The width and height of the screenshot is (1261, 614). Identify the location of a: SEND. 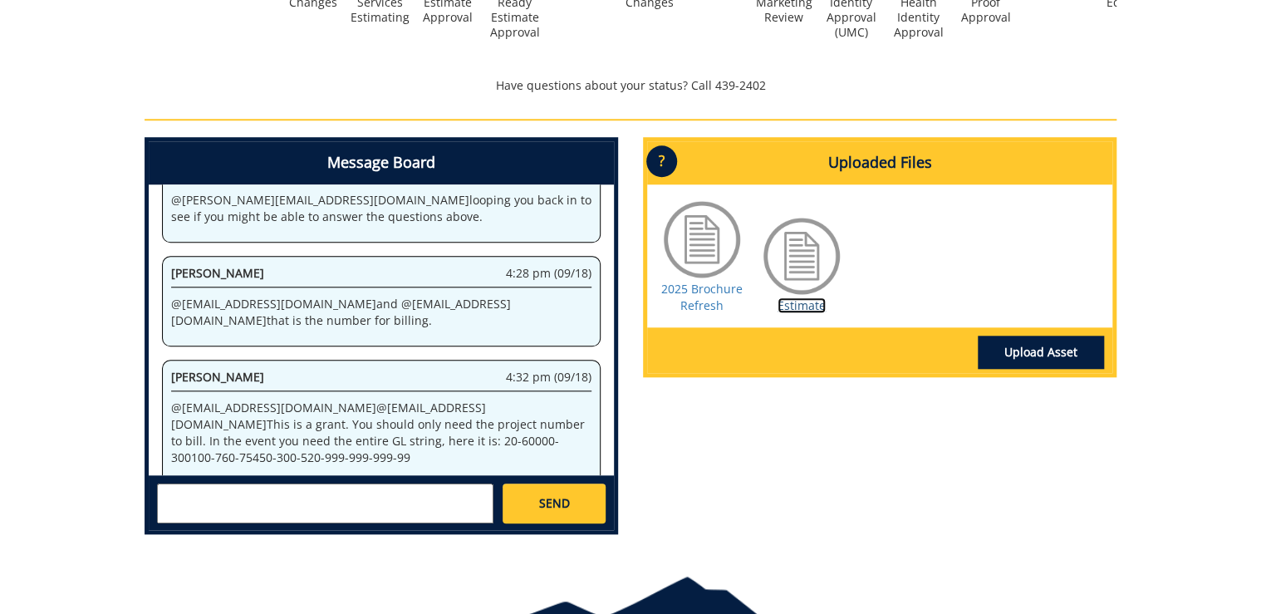
(554, 503).